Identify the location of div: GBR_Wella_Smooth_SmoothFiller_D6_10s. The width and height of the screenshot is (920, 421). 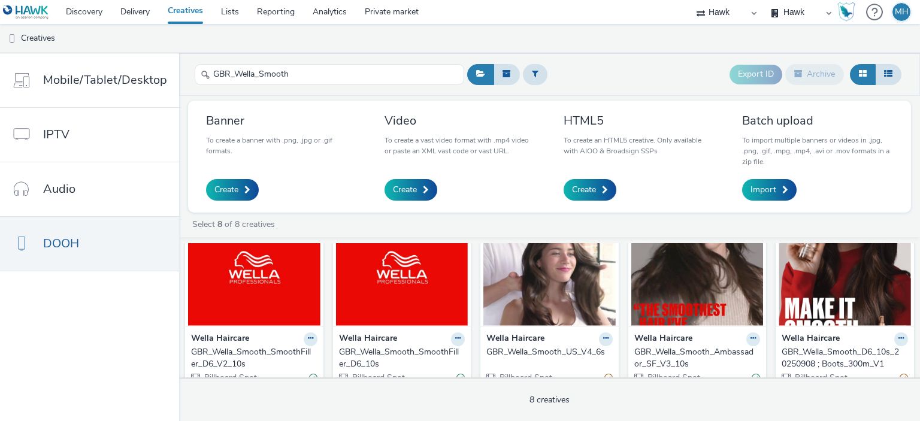
(399, 358).